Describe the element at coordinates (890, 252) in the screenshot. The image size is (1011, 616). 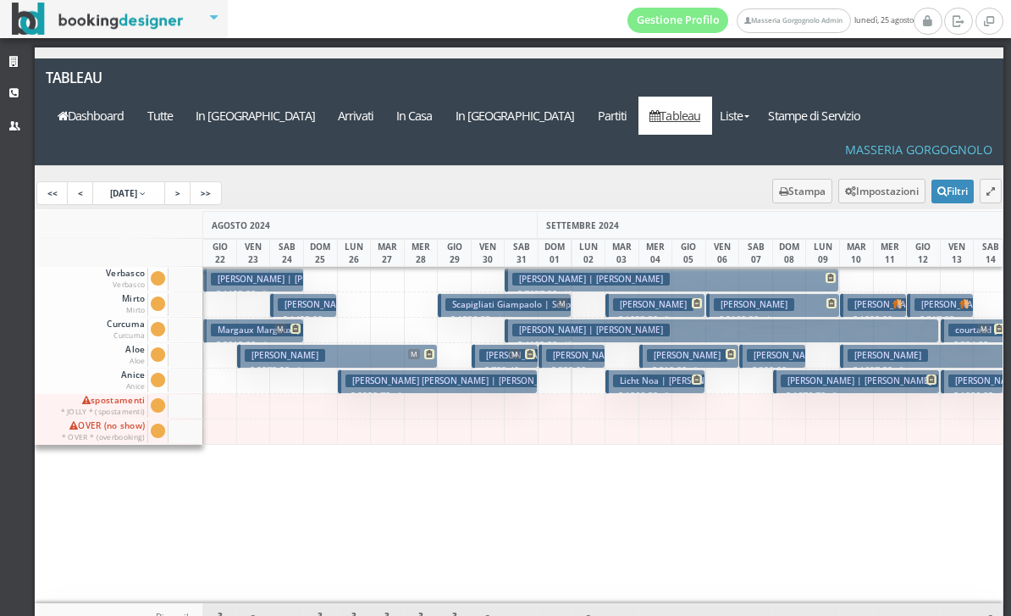
I see `div: MER 11` at that location.